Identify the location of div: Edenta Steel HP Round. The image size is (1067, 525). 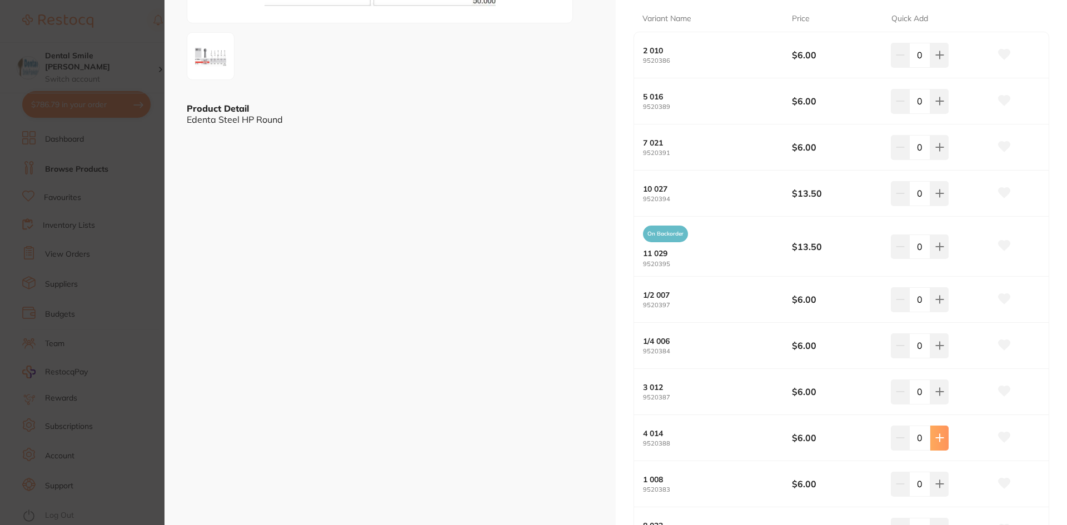
(390, 120).